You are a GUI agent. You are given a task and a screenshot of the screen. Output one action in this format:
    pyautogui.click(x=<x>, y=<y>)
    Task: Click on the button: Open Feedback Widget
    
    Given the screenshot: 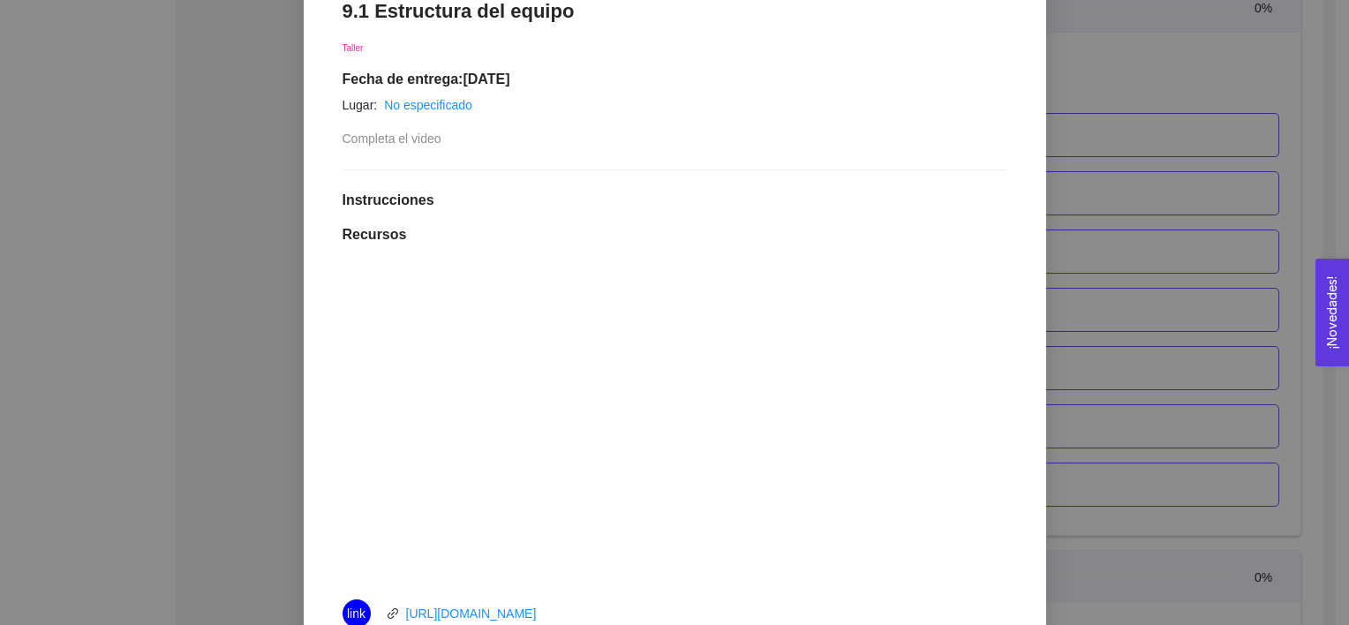 What is the action you would take?
    pyautogui.click(x=1332, y=313)
    